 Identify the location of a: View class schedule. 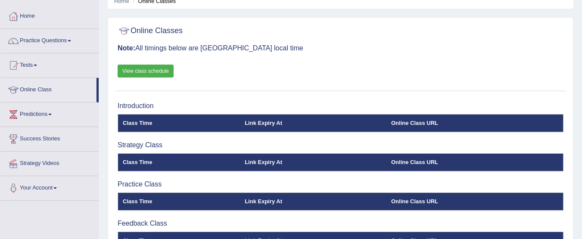
(145, 71).